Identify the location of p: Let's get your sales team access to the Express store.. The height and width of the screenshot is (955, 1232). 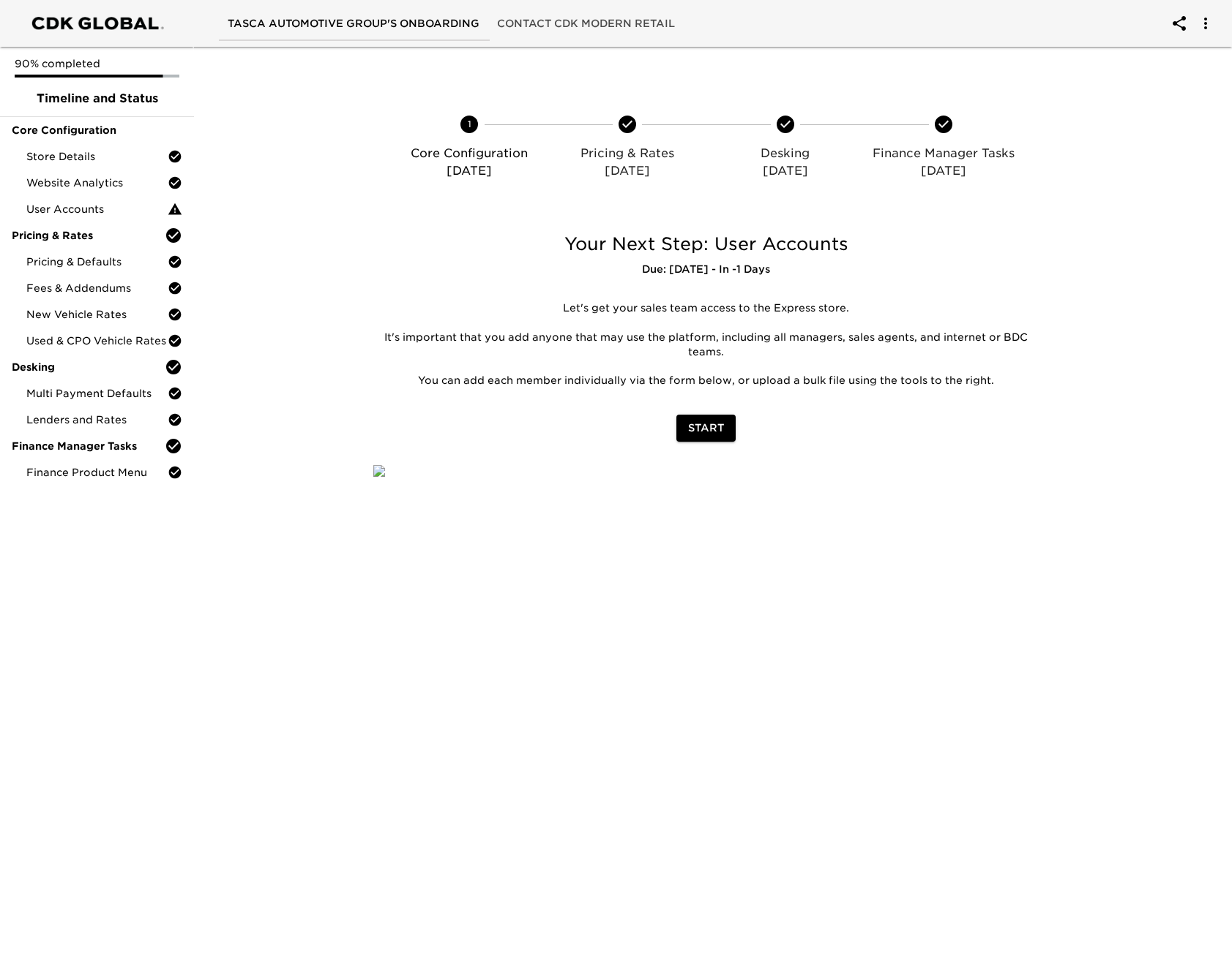
(706, 309).